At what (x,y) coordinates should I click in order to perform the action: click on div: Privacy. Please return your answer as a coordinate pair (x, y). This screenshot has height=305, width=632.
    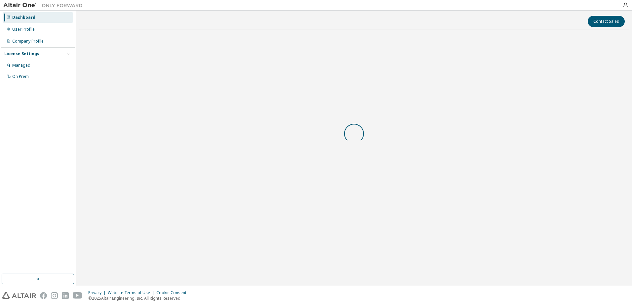
    Looking at the image, I should click on (98, 293).